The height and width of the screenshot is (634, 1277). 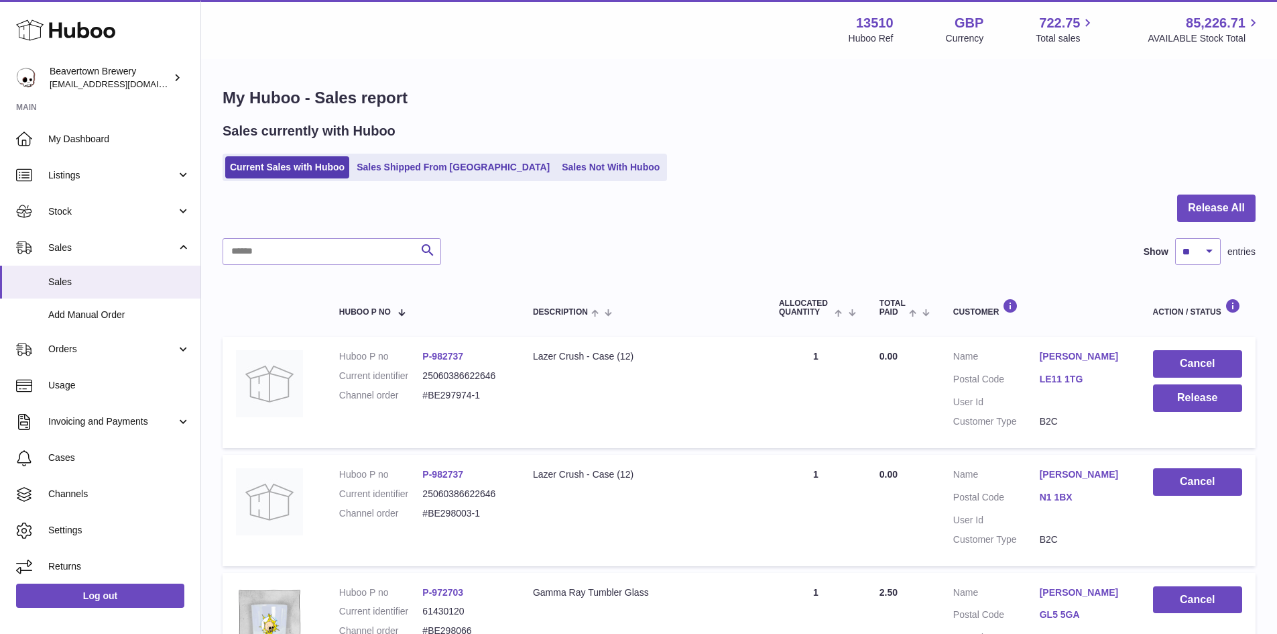 I want to click on span: Description, so click(x=560, y=312).